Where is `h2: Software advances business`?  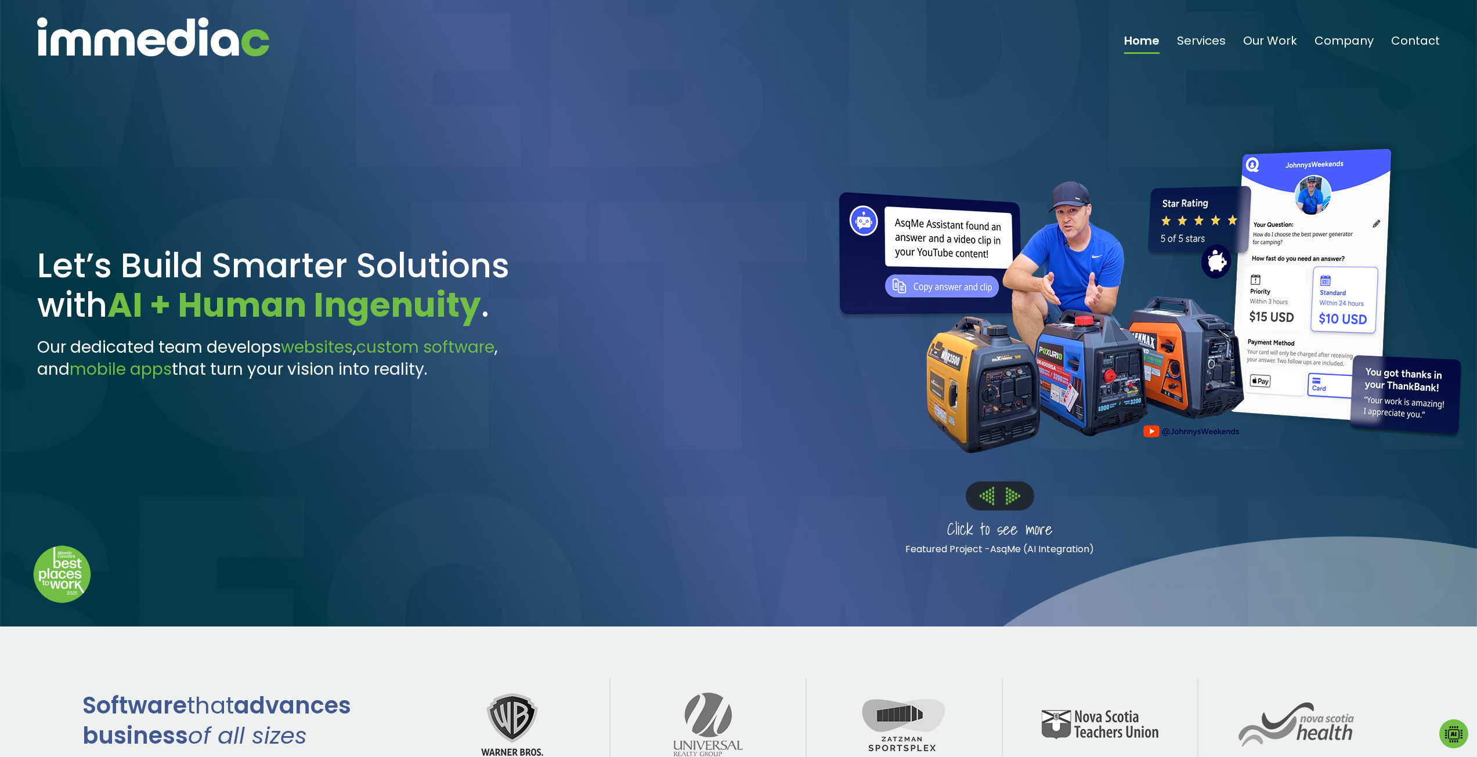
h2: Software advances business is located at coordinates (240, 721).